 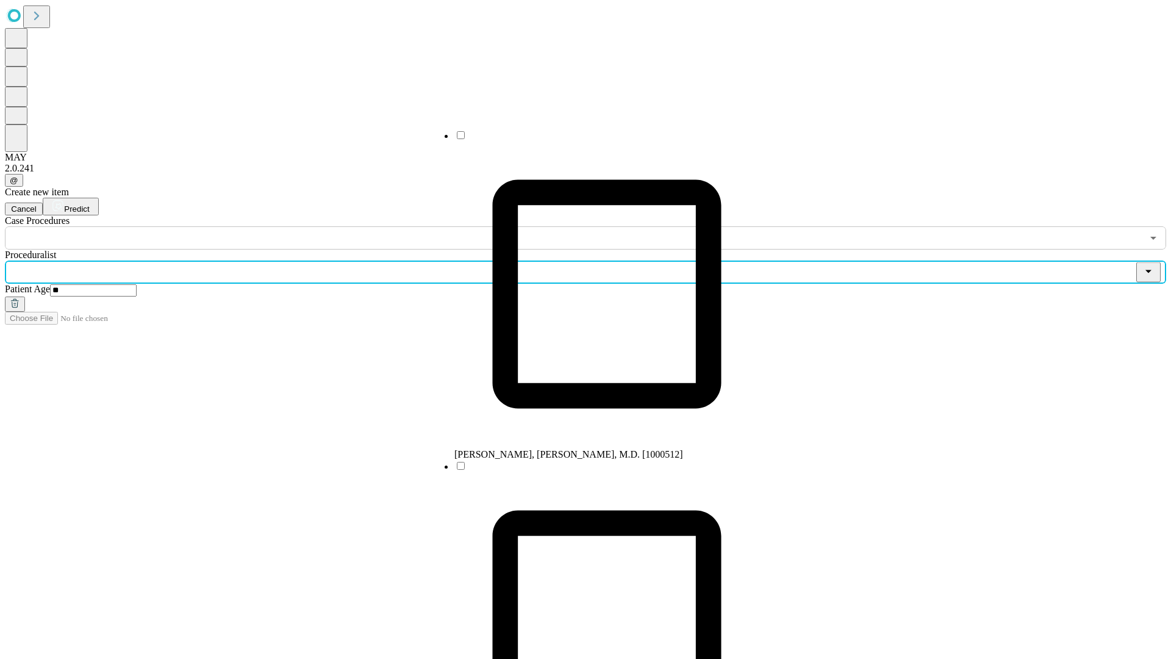 I want to click on span: Scheduled Procedure, so click(x=37, y=220).